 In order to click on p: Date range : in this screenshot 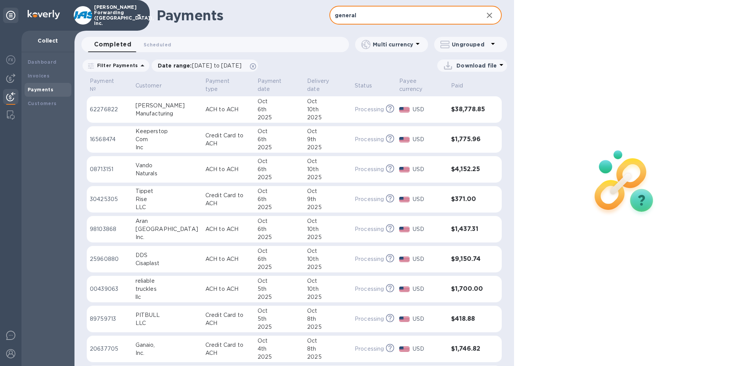, I will do `click(202, 66)`.